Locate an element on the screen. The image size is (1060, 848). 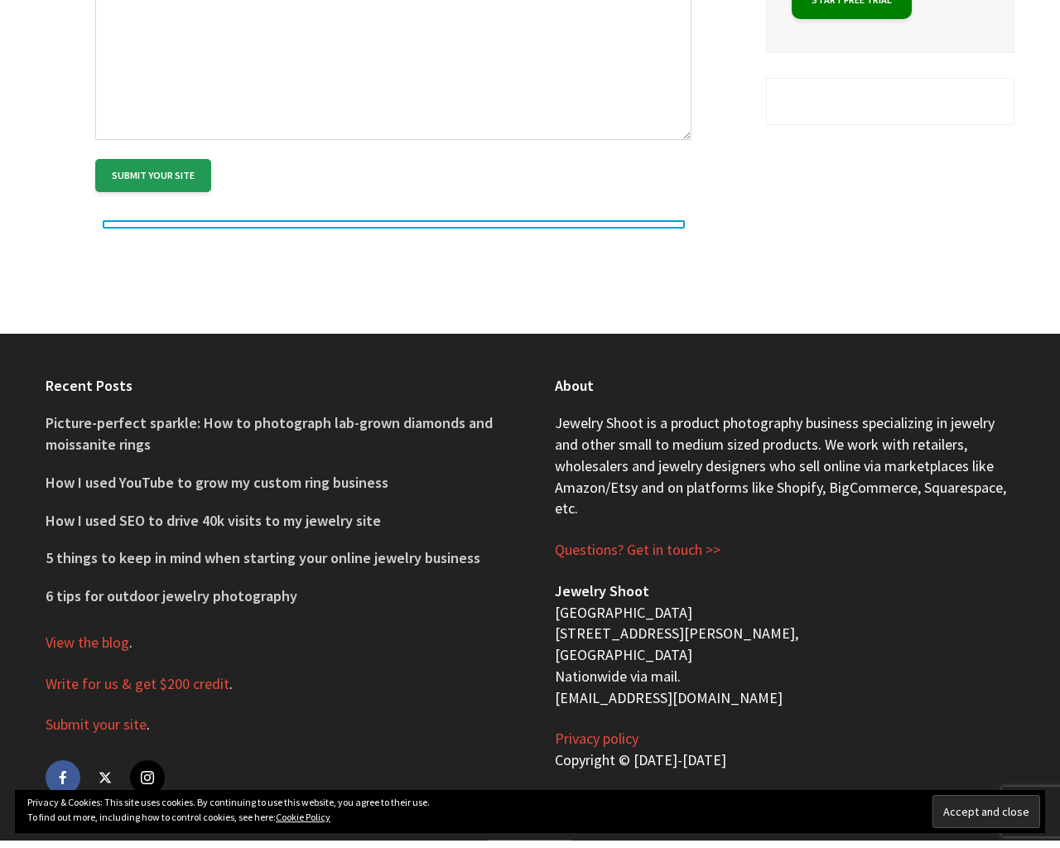
h4: About is located at coordinates (784, 385).